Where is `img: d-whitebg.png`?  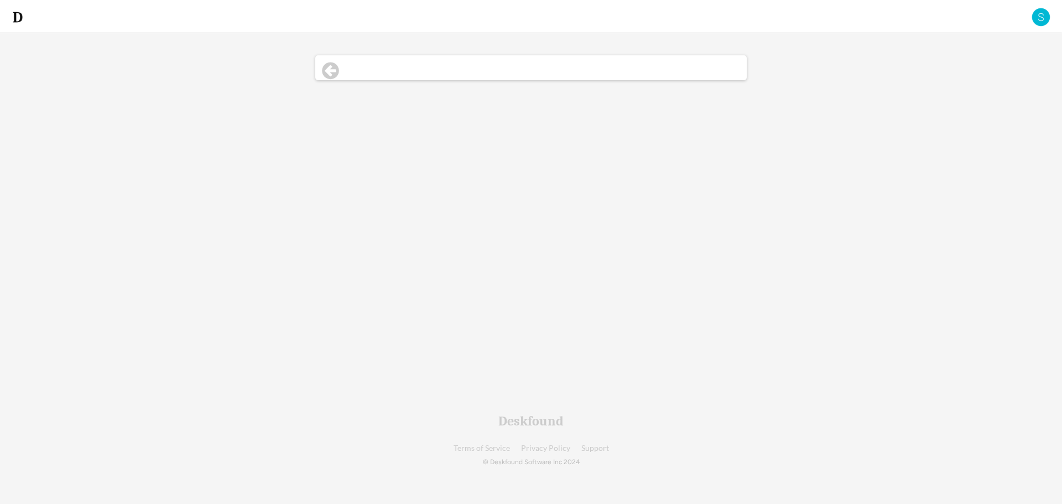
img: d-whitebg.png is located at coordinates (18, 17).